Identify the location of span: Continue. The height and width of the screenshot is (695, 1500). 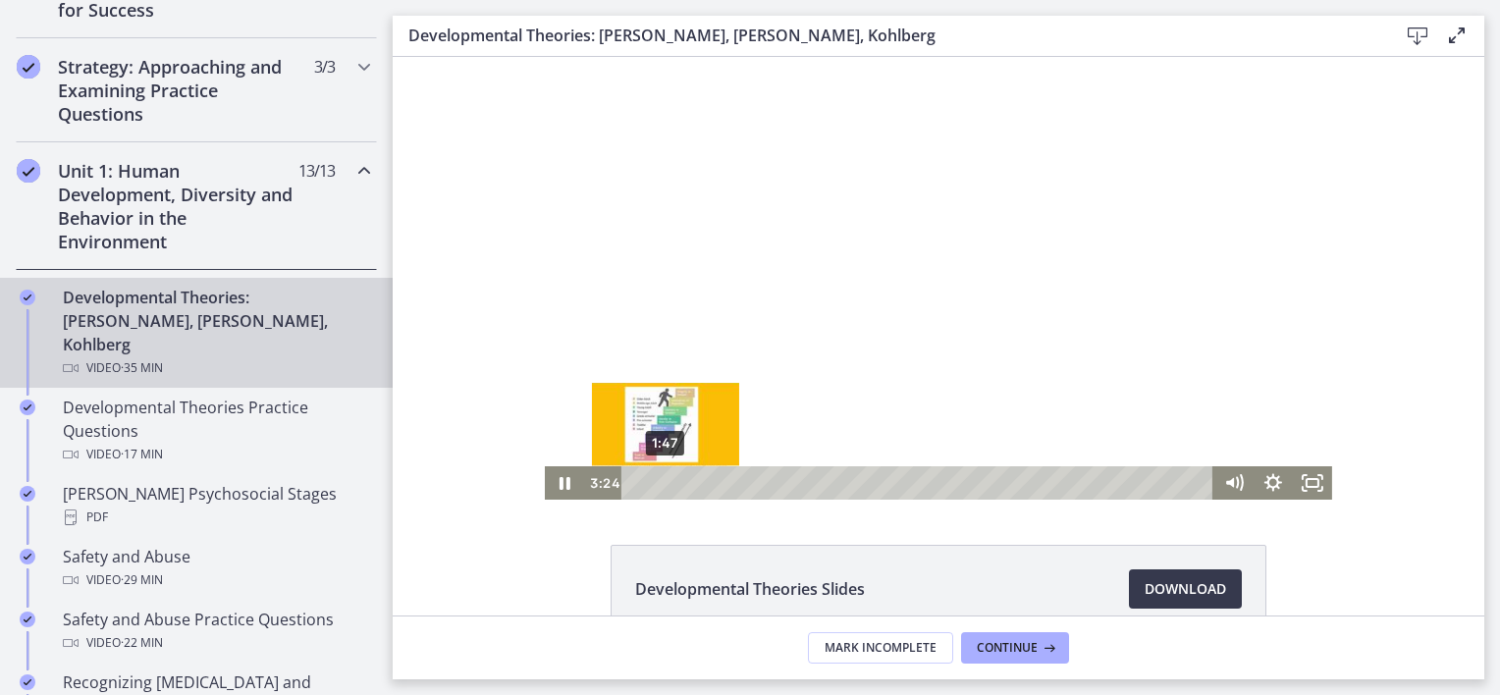
(1007, 648).